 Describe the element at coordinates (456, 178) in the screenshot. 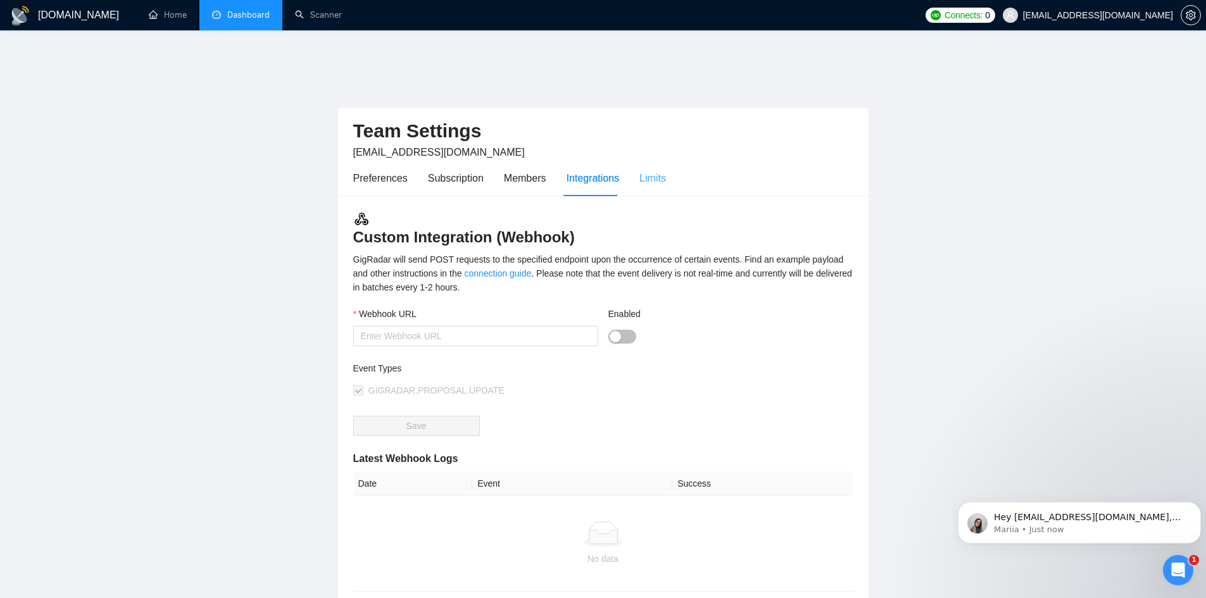

I see `div: Subscription` at that location.